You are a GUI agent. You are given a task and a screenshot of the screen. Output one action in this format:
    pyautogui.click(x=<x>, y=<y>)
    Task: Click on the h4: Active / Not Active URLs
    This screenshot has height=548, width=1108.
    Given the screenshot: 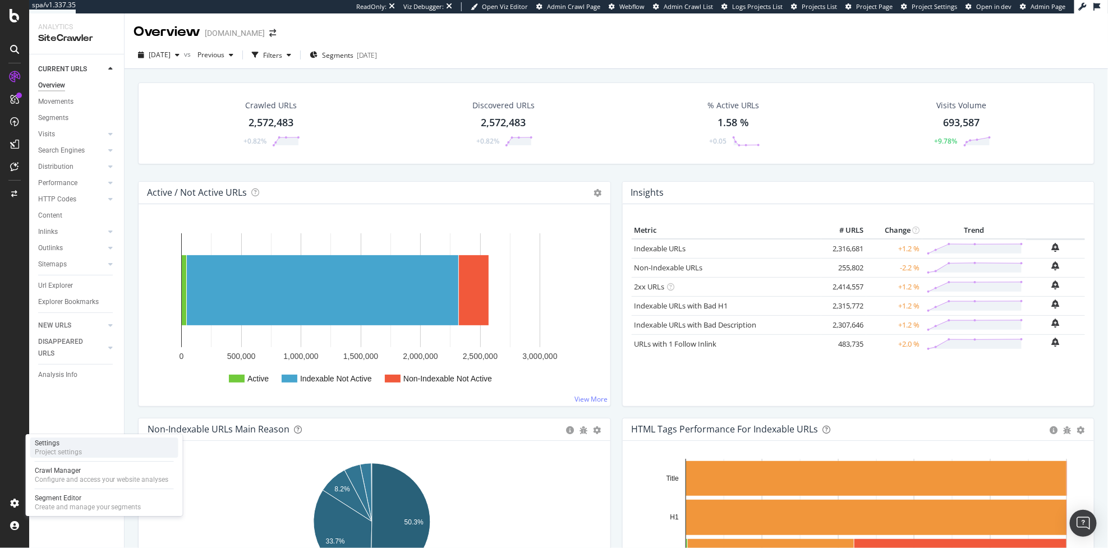 What is the action you would take?
    pyautogui.click(x=197, y=192)
    